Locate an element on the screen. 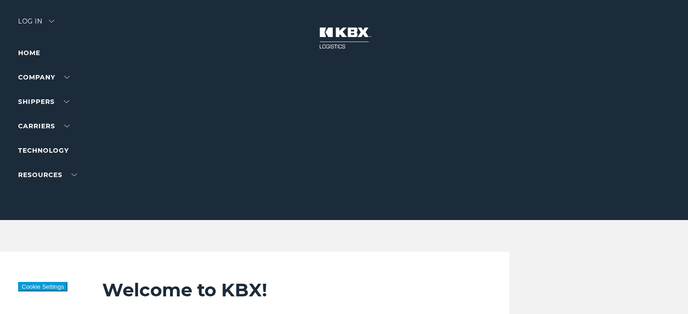 Image resolution: width=688 pixels, height=314 pixels. img: arrow is located at coordinates (52, 21).